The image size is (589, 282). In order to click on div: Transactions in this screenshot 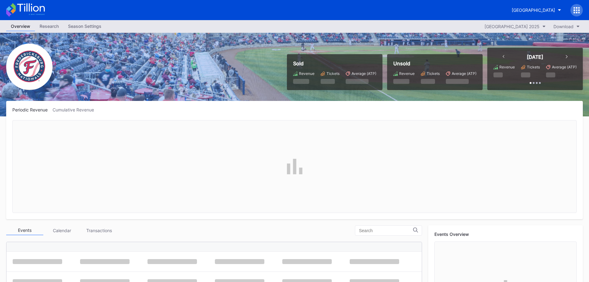, I will do `click(99, 230)`.